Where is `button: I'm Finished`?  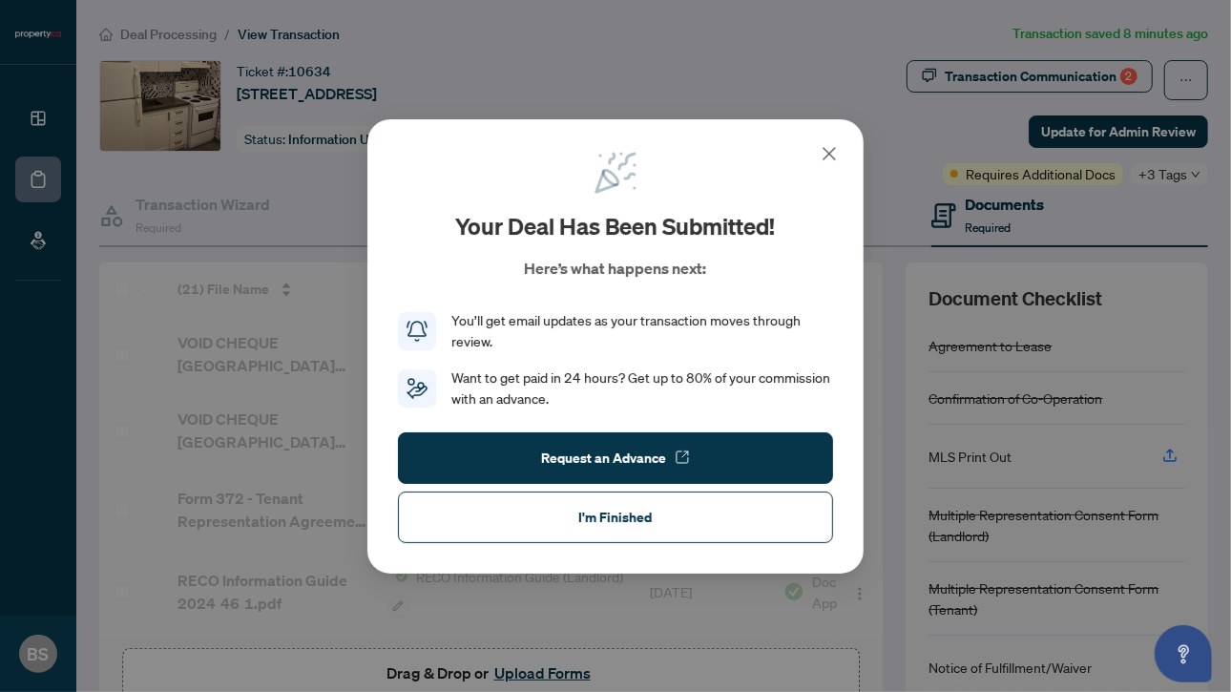 button: I'm Finished is located at coordinates (616, 516).